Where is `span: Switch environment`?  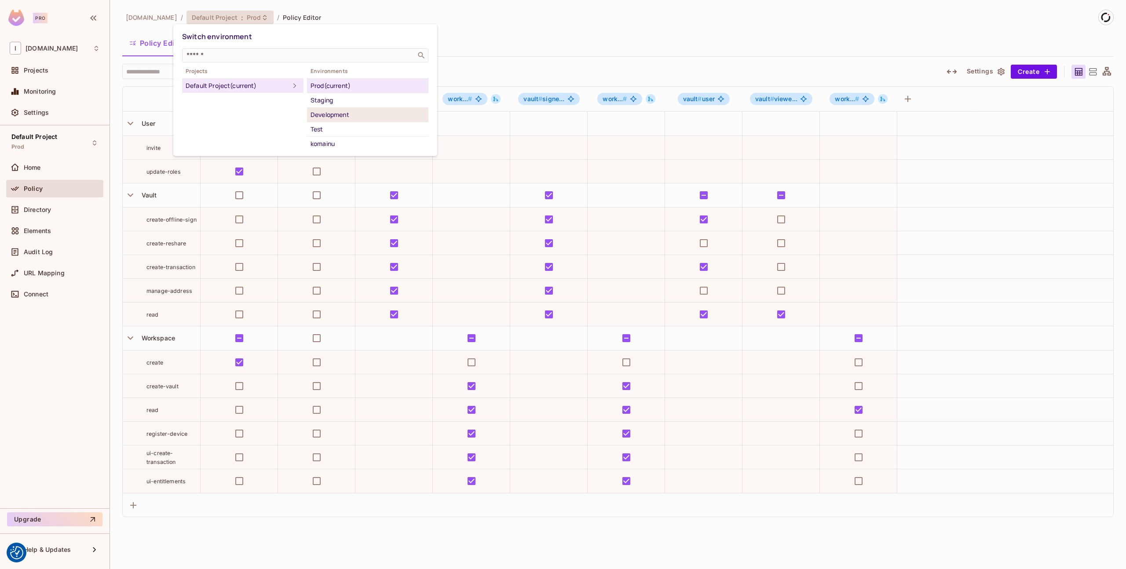
span: Switch environment is located at coordinates (217, 37).